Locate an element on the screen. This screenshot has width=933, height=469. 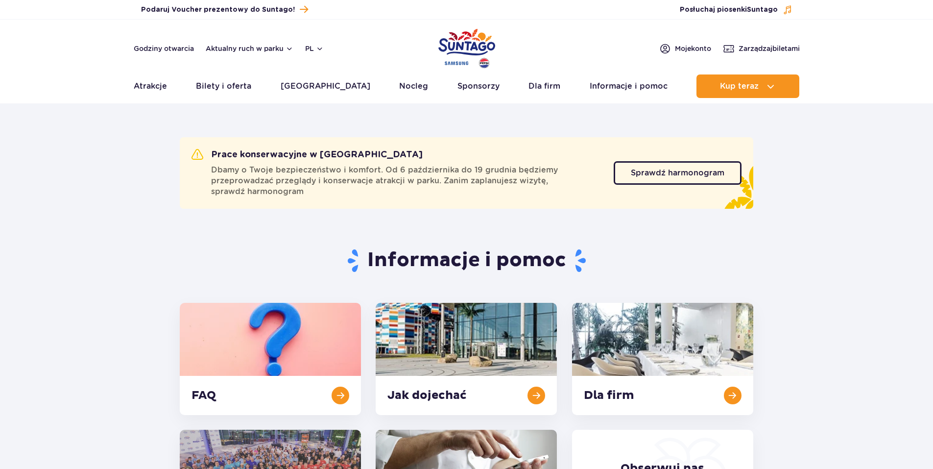
a: Sponsorzy is located at coordinates (478, 86).